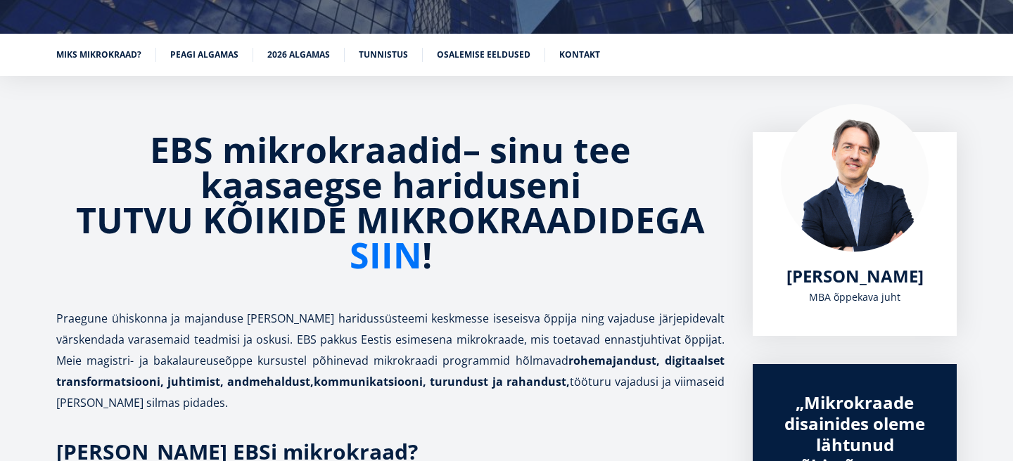 The height and width of the screenshot is (461, 1013). What do you see at coordinates (580, 55) in the screenshot?
I see `a: Kontakt` at bounding box center [580, 55].